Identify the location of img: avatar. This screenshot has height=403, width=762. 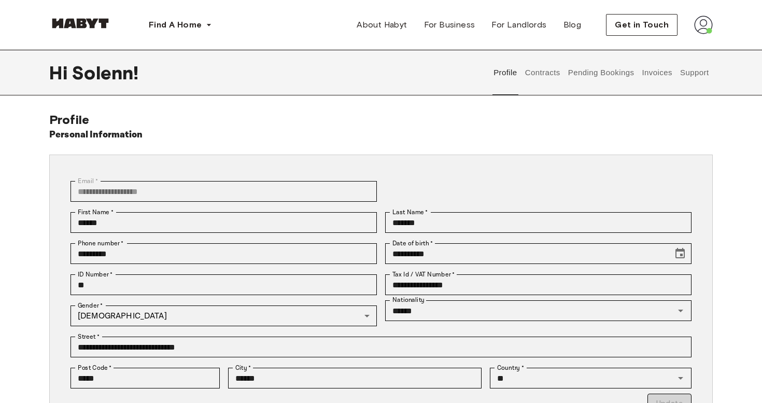
(703, 25).